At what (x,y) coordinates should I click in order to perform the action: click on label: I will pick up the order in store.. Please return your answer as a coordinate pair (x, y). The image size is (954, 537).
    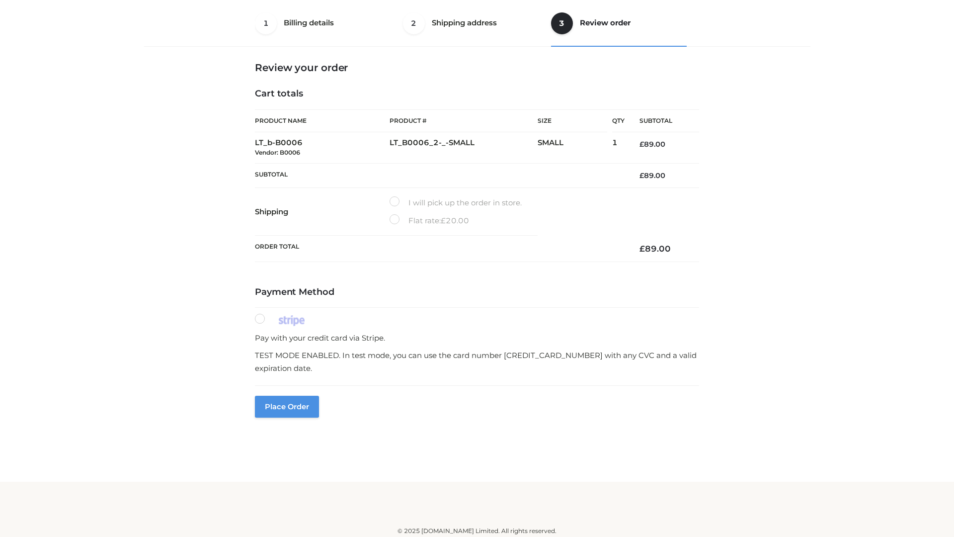
    Looking at the image, I should click on (456, 203).